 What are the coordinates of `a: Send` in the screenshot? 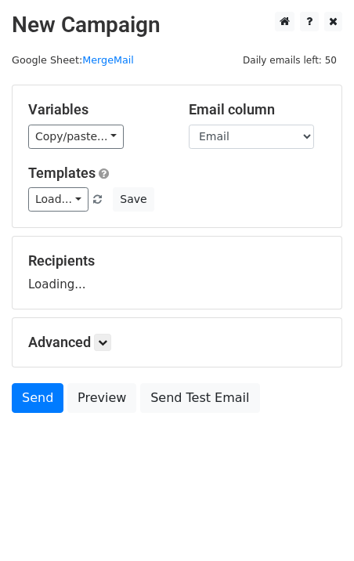 It's located at (38, 398).